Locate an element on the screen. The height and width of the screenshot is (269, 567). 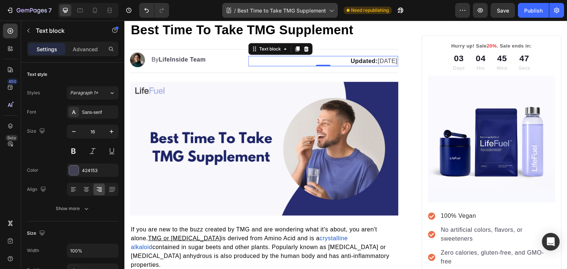
span: Paragraph 1* is located at coordinates (84, 93).